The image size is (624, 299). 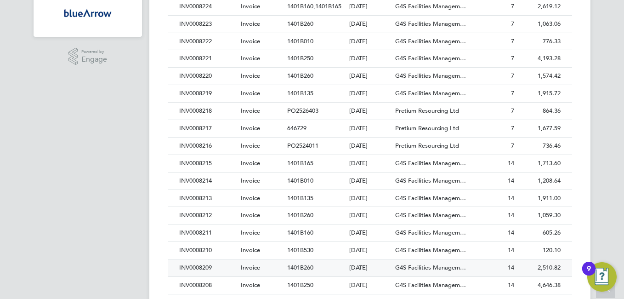 What do you see at coordinates (300, 250) in the screenshot?
I see `span: 1401B530` at bounding box center [300, 250].